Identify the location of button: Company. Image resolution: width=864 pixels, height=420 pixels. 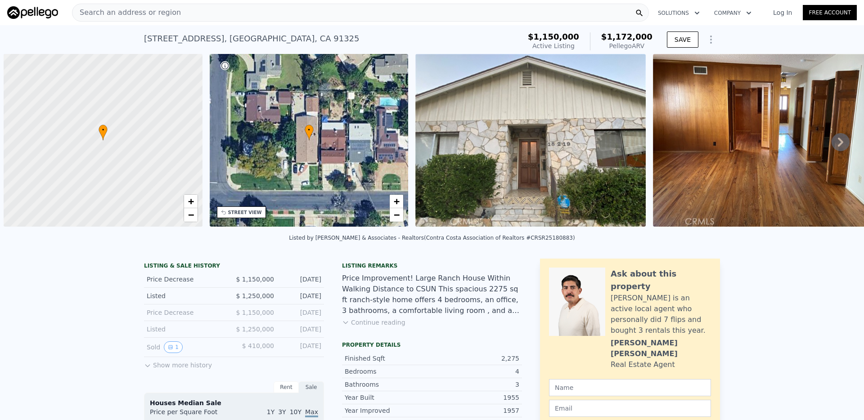
(733, 13).